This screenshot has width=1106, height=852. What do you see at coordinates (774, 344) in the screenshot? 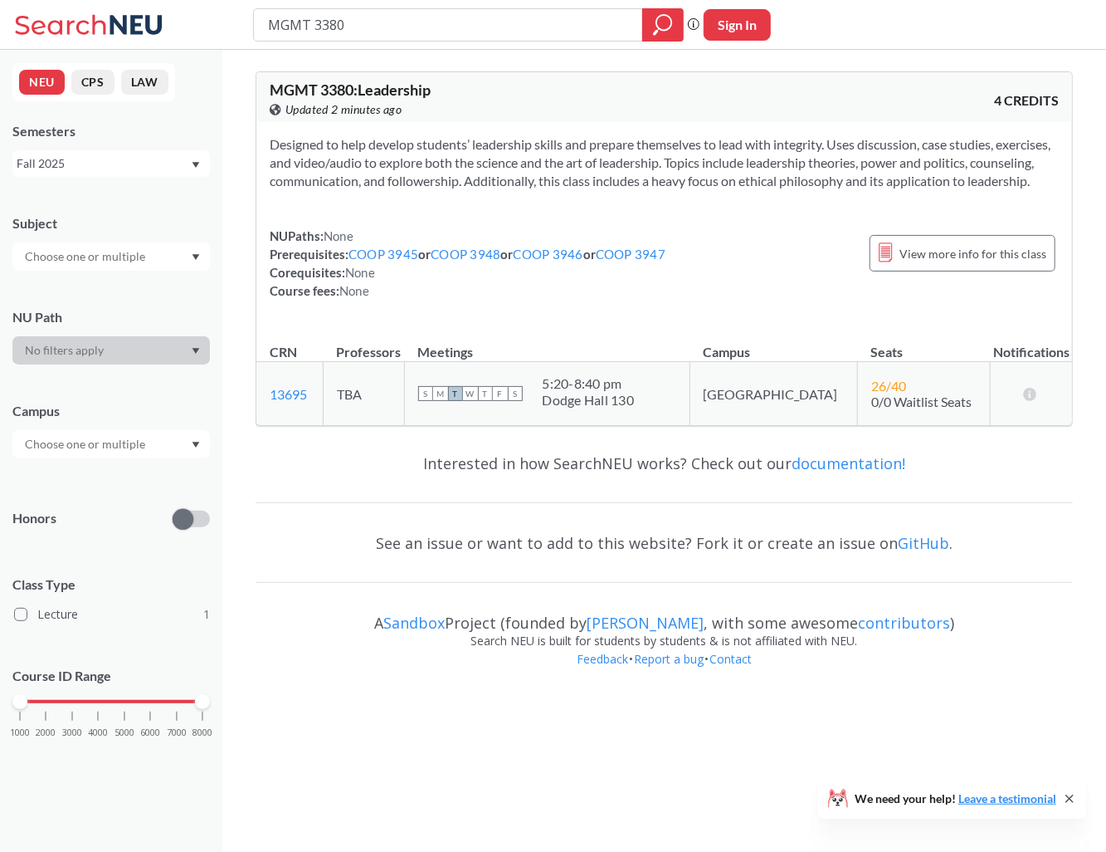
I see `th: Campus` at bounding box center [774, 344].